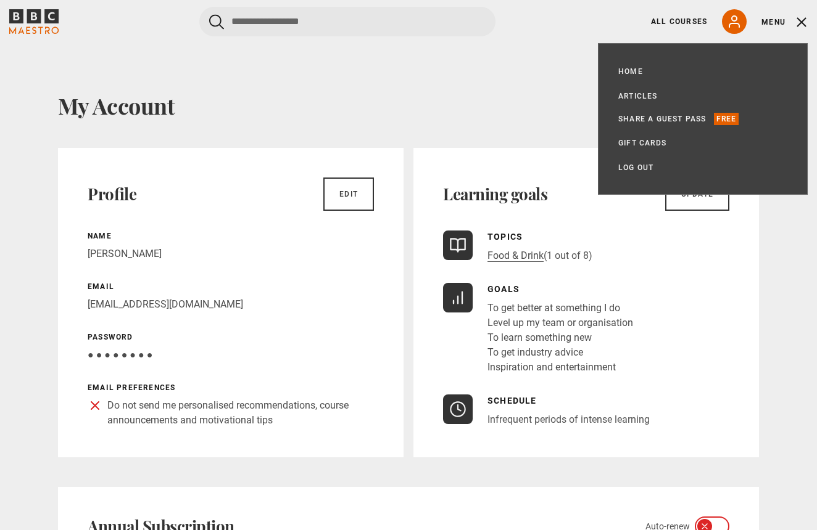 The image size is (817, 530). Describe the element at coordinates (635, 168) in the screenshot. I see `a: Log out` at that location.